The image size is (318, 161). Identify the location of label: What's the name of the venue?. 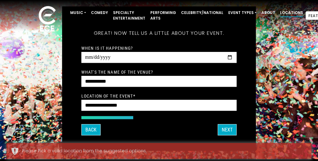
(117, 72).